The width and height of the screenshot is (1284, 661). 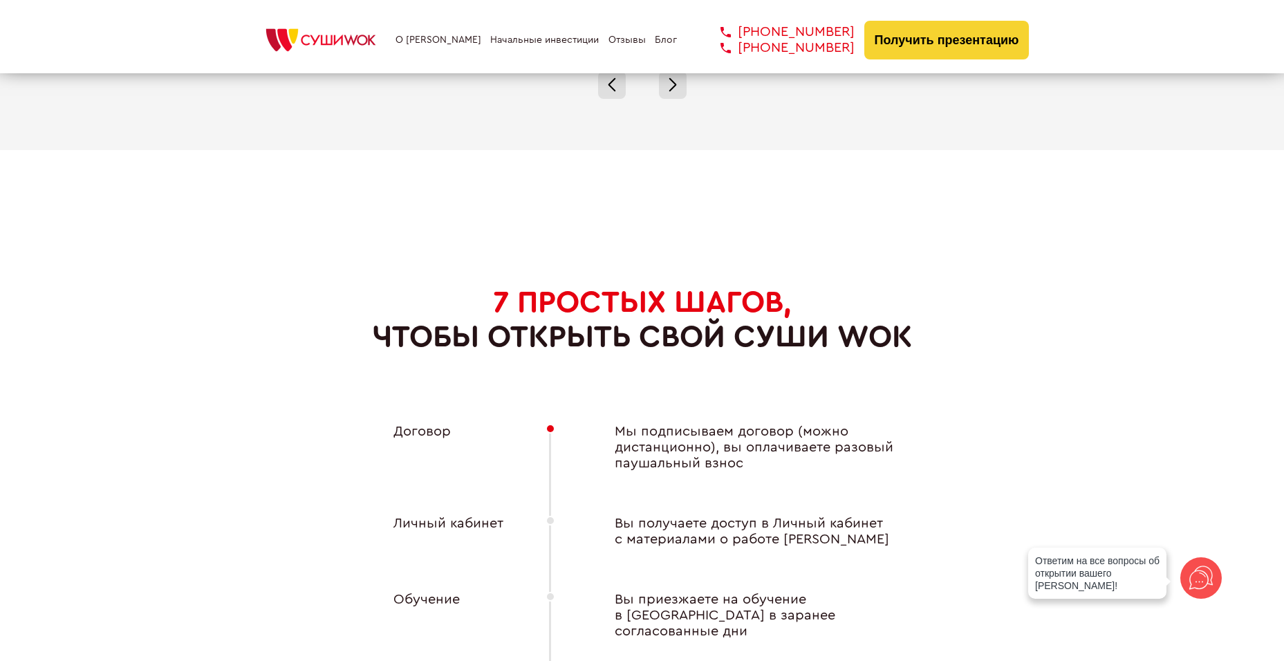 I want to click on div: Обучение, so click(x=442, y=616).